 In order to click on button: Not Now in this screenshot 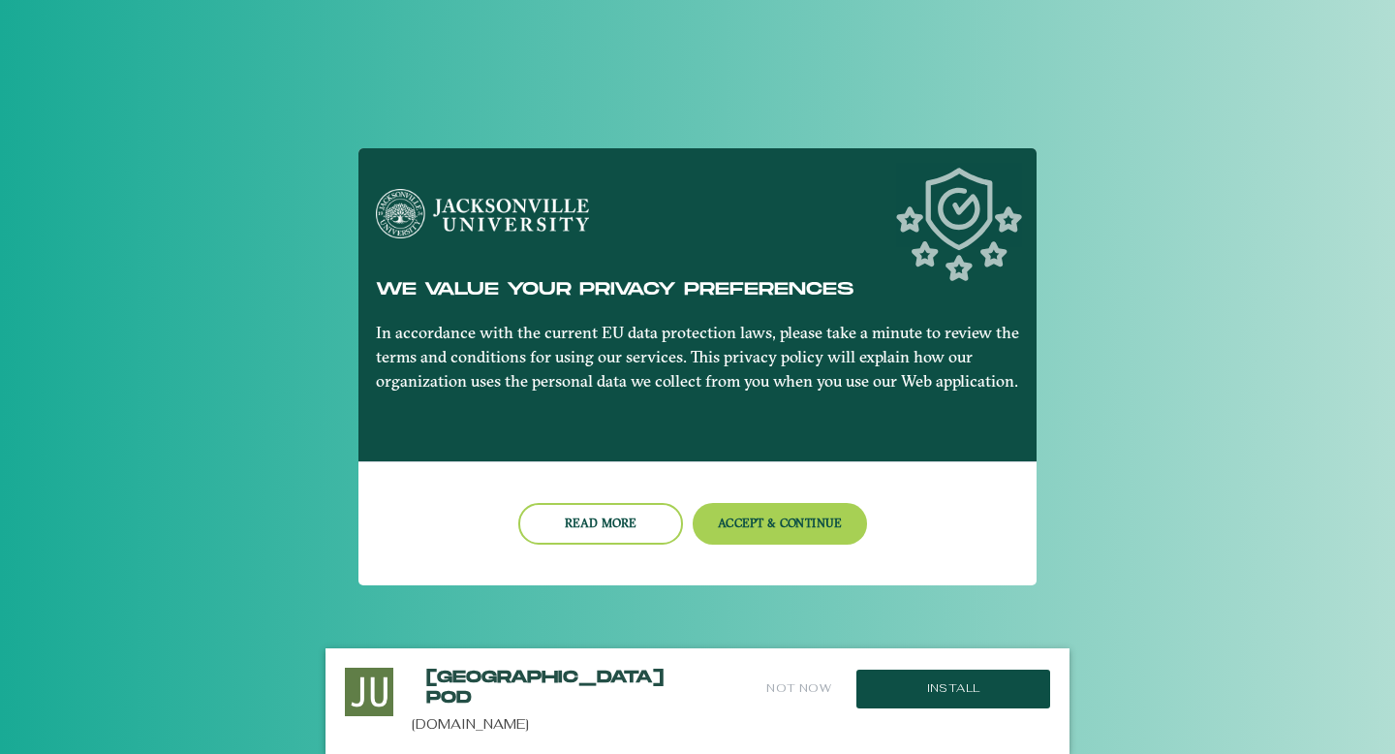, I will do `click(798, 688)`.